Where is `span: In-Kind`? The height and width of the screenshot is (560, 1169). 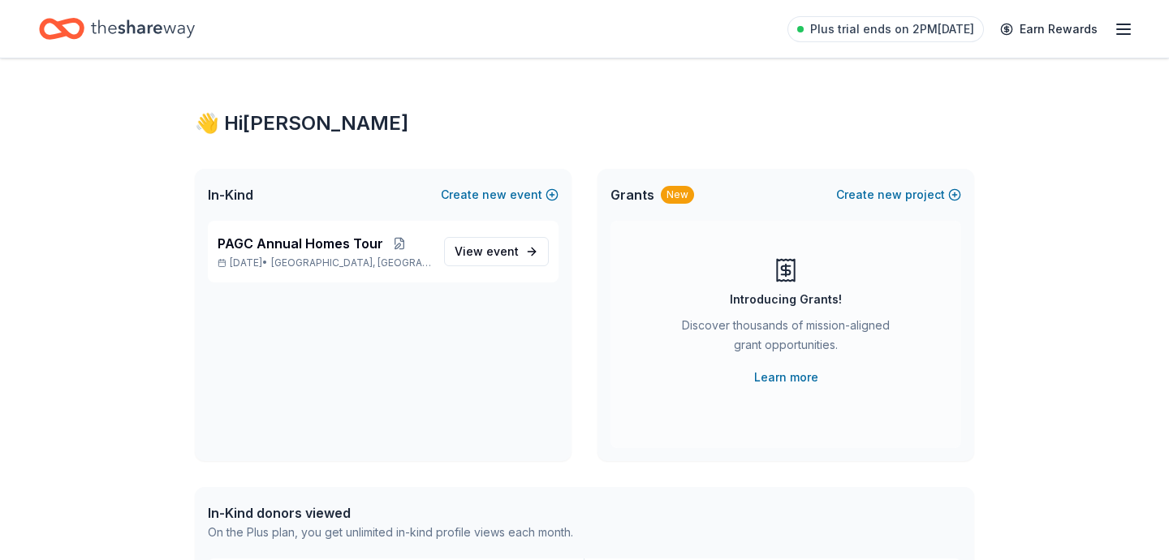
span: In-Kind is located at coordinates (231, 195).